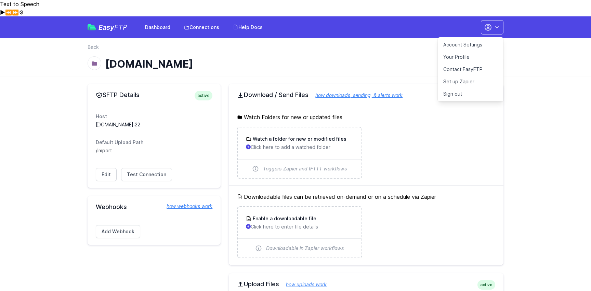  I want to click on a: Watch a folder for new or modified files Click here to add a watched folder Triggers Zapier and I..., so click(299, 153).